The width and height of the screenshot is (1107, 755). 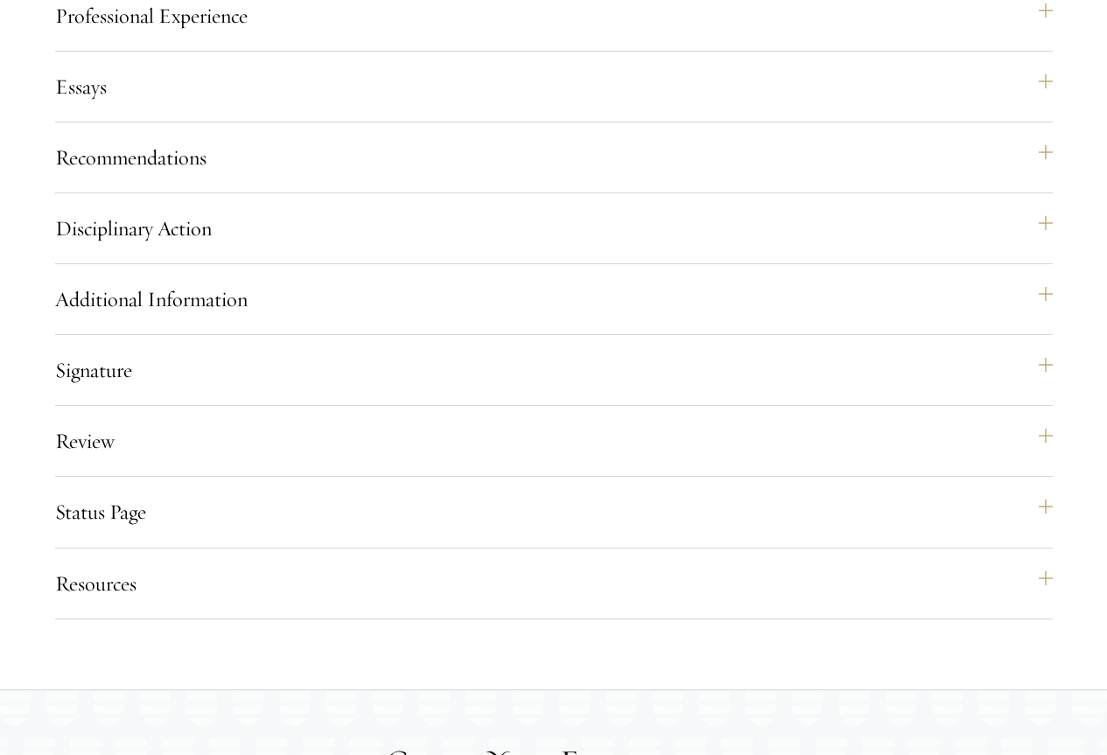 What do you see at coordinates (554, 158) in the screenshot?
I see `button: Recommendations` at bounding box center [554, 158].